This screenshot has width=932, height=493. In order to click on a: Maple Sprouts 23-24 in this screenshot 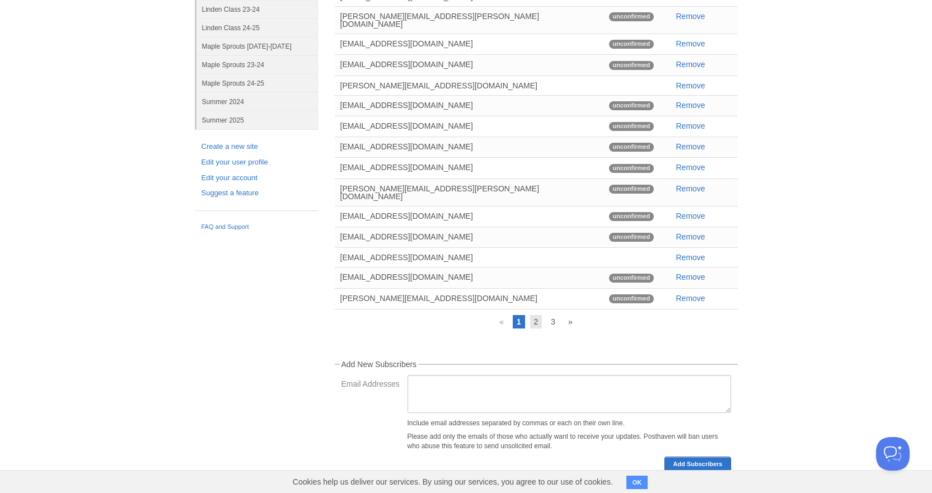, I will do `click(257, 64)`.